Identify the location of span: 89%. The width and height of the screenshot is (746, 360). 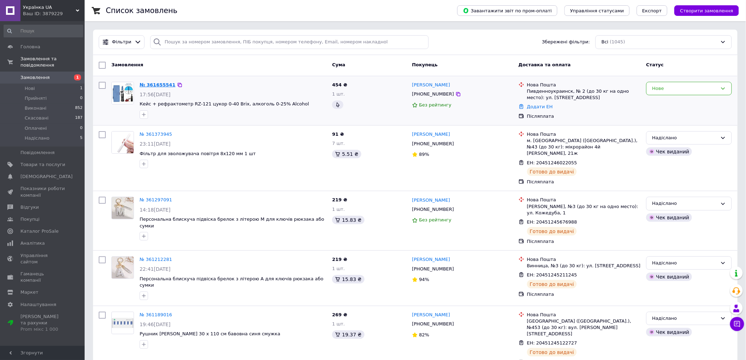
(424, 154).